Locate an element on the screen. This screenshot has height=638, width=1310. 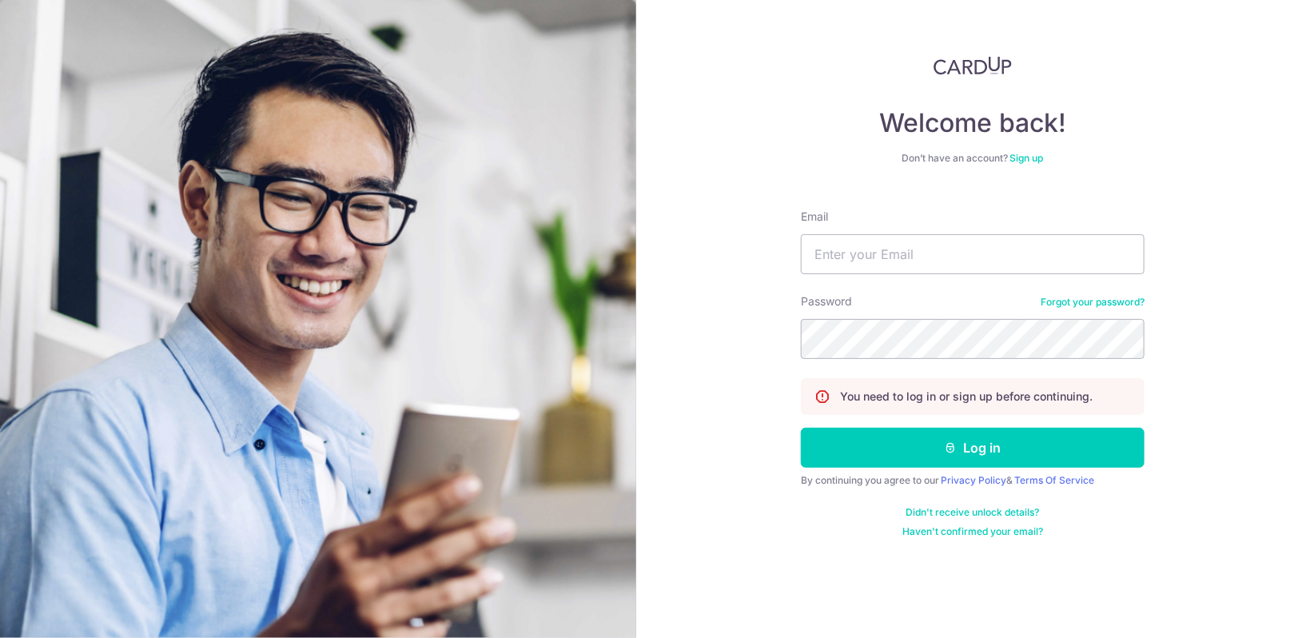
a: Haven't confirmed your email? is located at coordinates (973, 531).